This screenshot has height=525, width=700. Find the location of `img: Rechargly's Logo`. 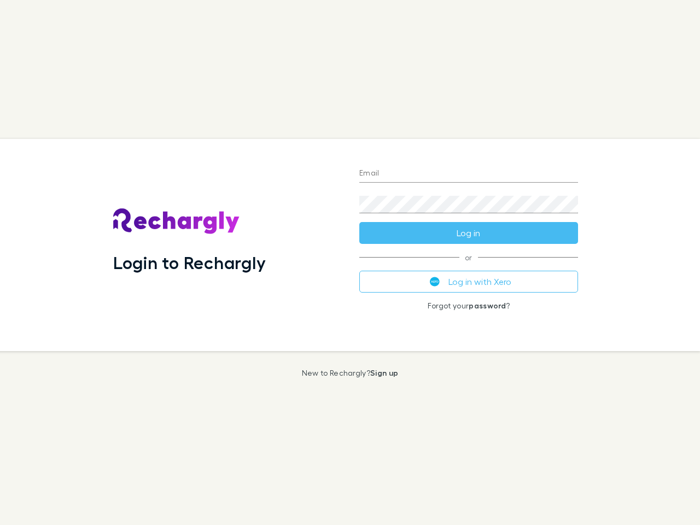

img: Rechargly's Logo is located at coordinates (177, 221).